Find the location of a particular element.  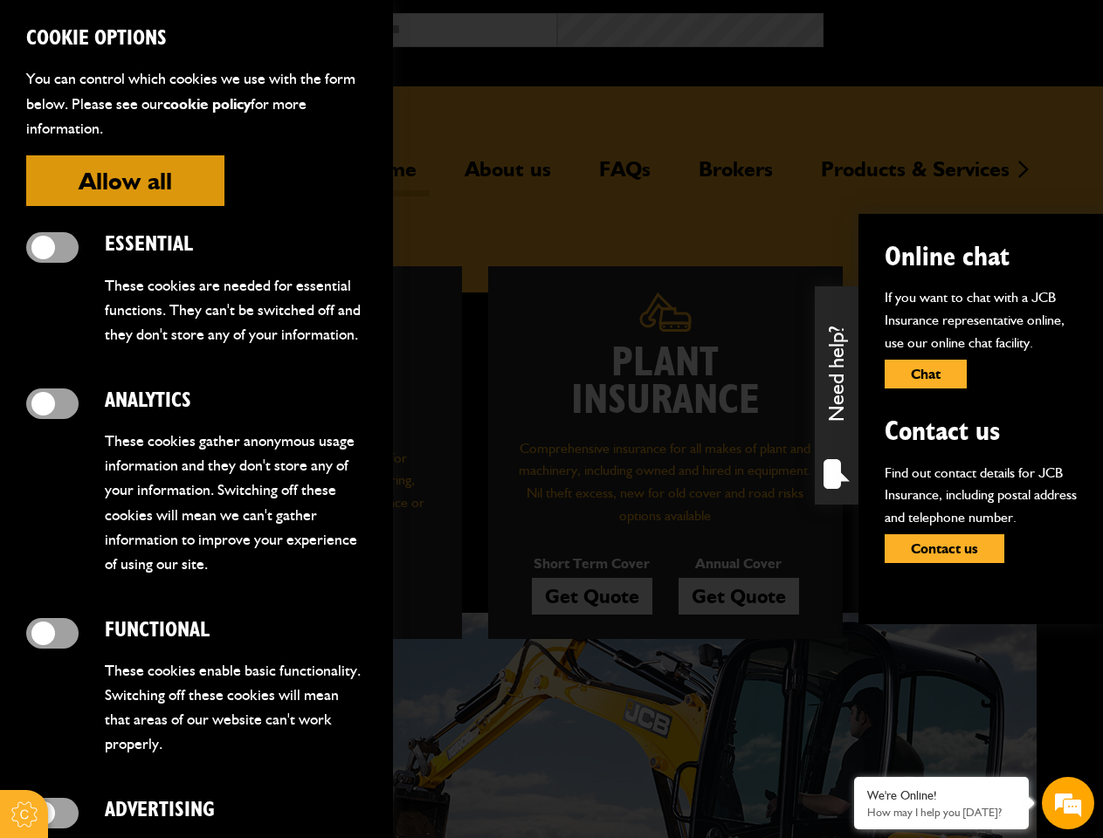

button: Contact us is located at coordinates (944, 548).